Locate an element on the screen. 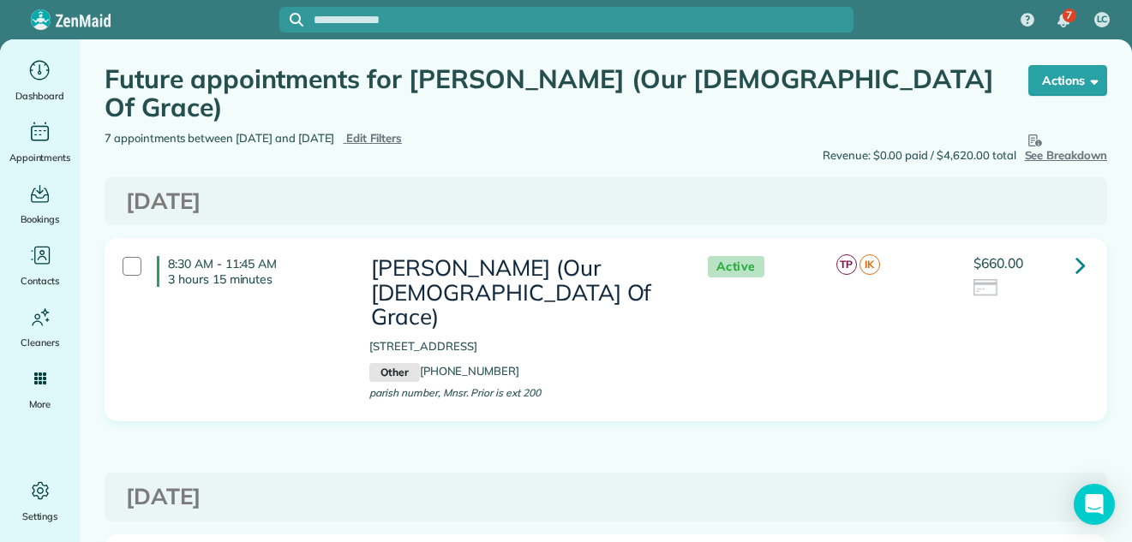 The image size is (1132, 542). small: Other is located at coordinates (394, 373).